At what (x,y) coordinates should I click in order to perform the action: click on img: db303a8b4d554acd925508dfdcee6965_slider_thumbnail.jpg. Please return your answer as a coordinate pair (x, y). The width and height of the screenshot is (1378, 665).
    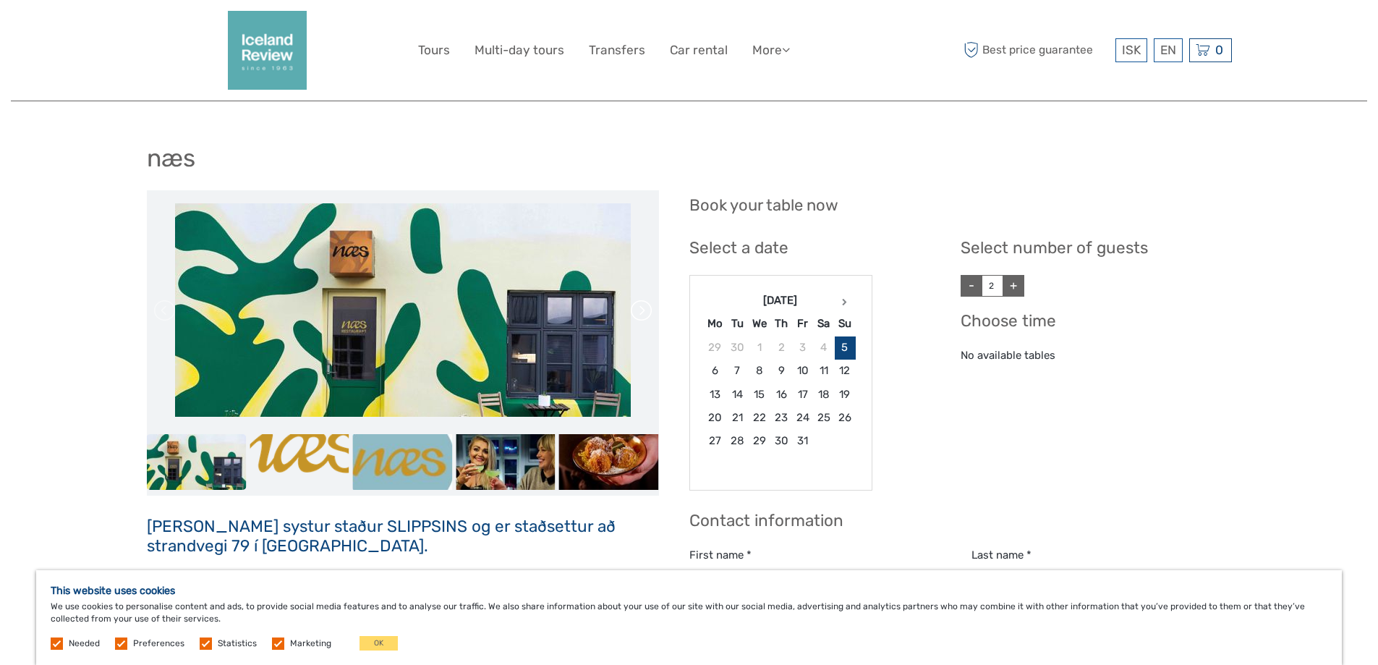
    Looking at the image, I should click on (403, 461).